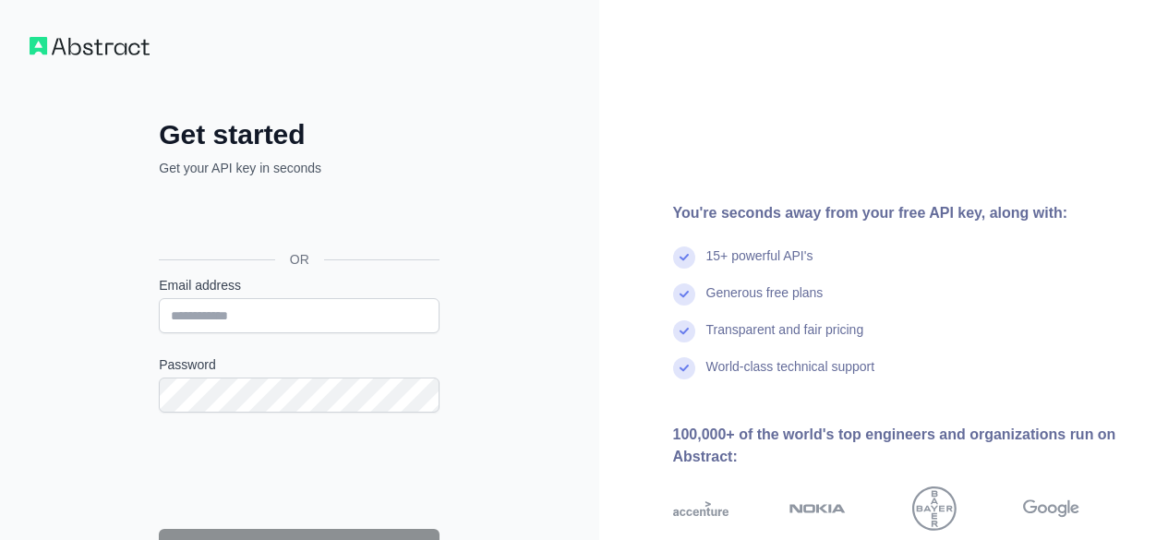 The image size is (1168, 540). Describe the element at coordinates (790, 376) in the screenshot. I see `div: World-class technical support` at that location.